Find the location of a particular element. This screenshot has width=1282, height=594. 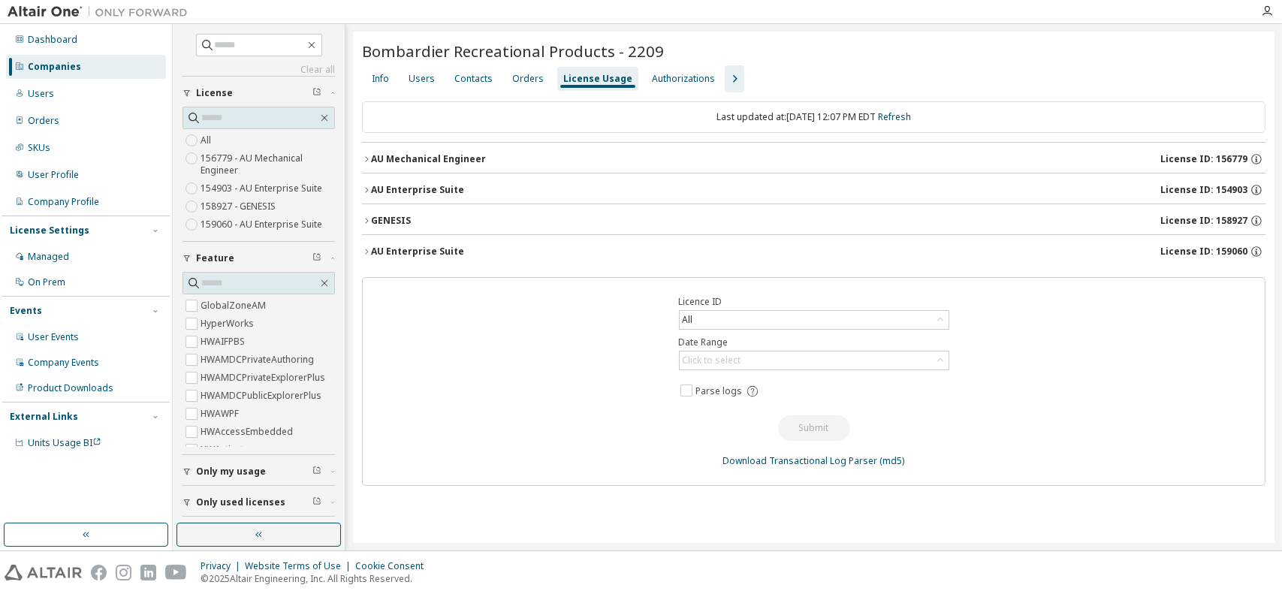

span: License ID: 158927 is located at coordinates (1204, 221).